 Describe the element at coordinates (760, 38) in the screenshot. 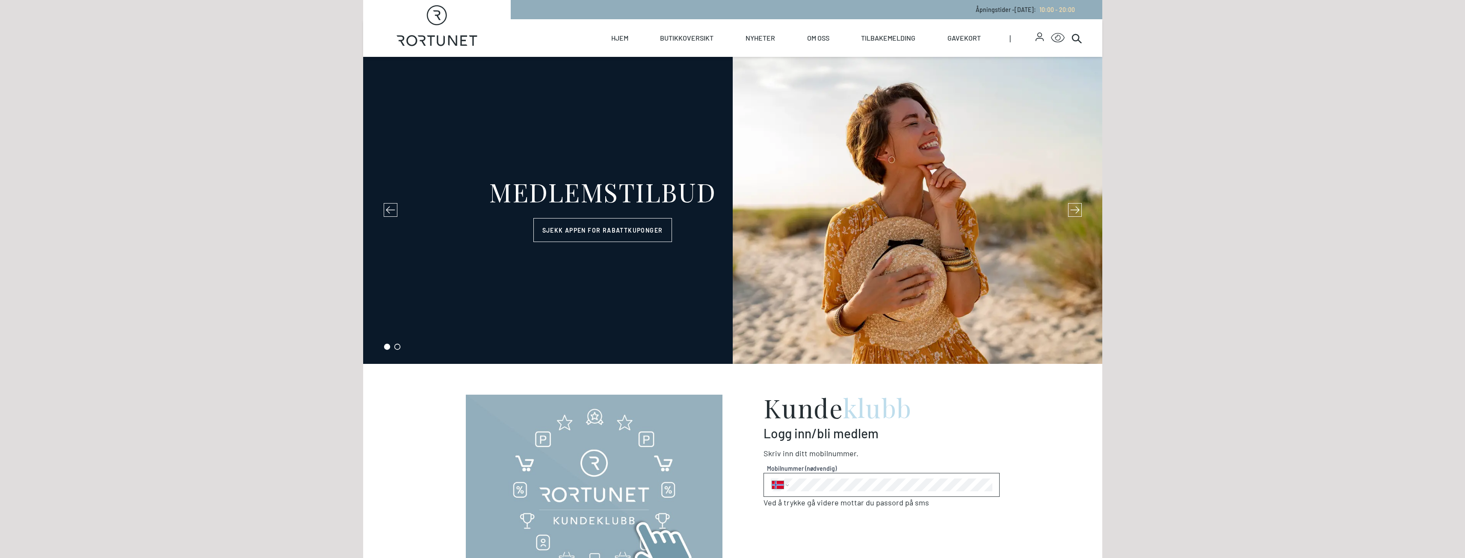

I see `a: Nyheter` at that location.